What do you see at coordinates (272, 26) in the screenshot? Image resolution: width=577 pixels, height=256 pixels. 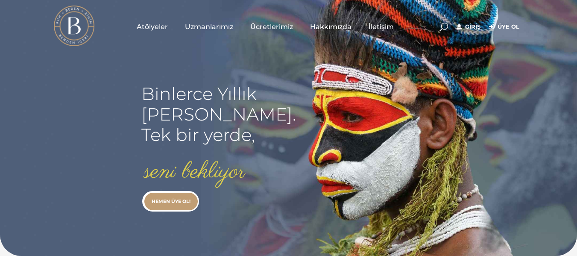 I see `a: Ücretlerimiz` at bounding box center [272, 26].